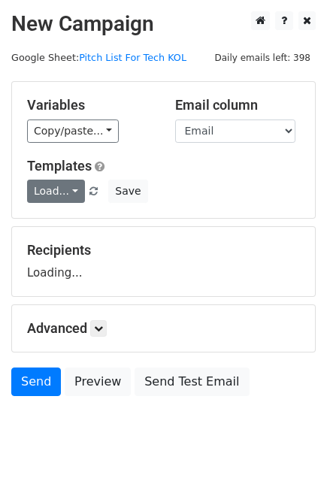 The image size is (327, 484). I want to click on a: Send, so click(36, 382).